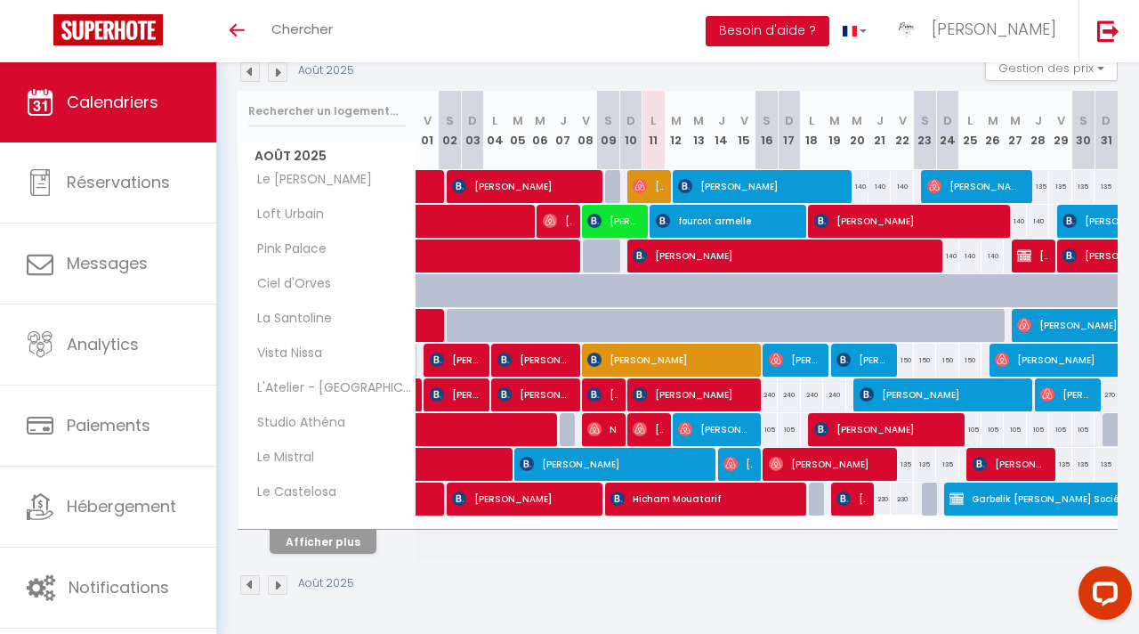  Describe the element at coordinates (834, 130) in the screenshot. I see `th: 19` at that location.